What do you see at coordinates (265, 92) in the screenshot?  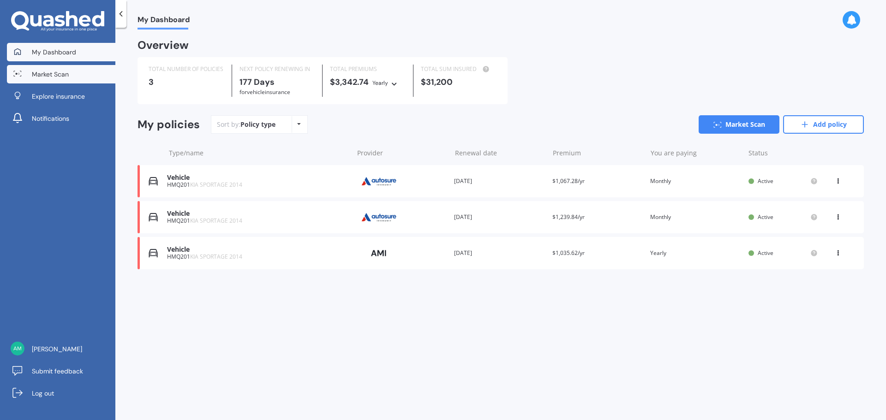 I see `span: for Vehicle insurance` at bounding box center [265, 92].